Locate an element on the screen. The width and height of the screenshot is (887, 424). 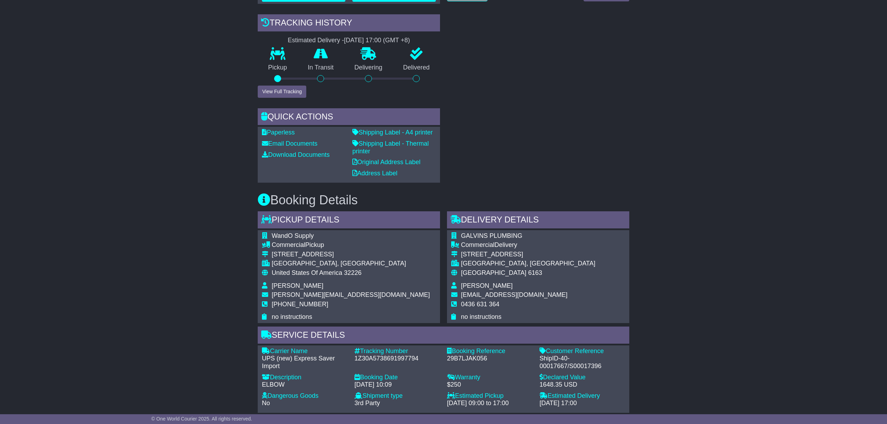
div: Estimated Delivery is located at coordinates (582, 396).